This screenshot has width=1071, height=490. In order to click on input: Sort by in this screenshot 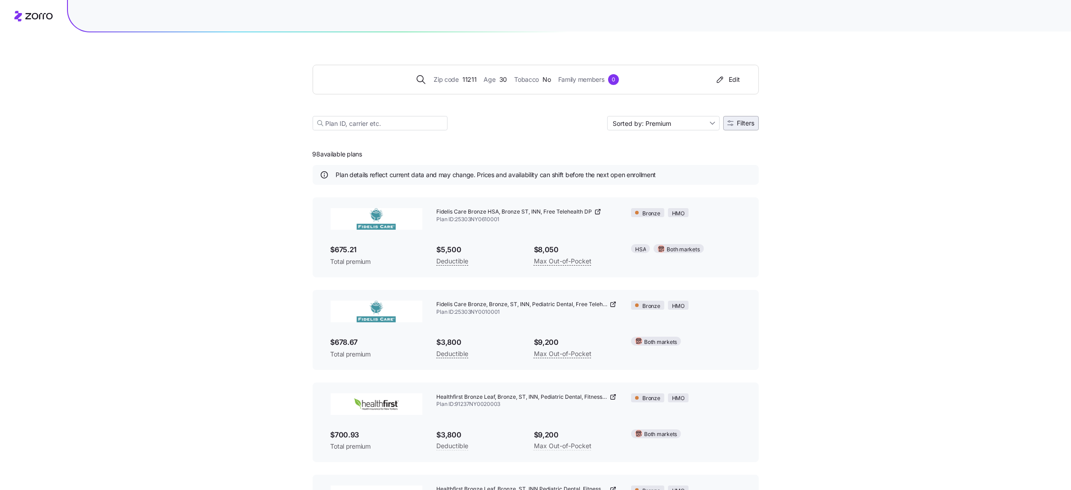, I will do `click(663, 123)`.